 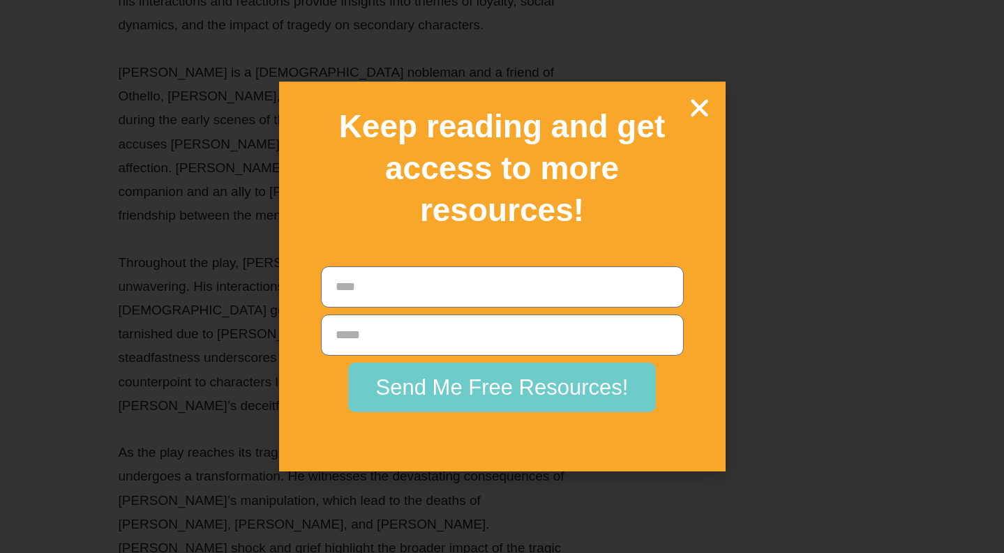 I want to click on a: Close, so click(x=699, y=107).